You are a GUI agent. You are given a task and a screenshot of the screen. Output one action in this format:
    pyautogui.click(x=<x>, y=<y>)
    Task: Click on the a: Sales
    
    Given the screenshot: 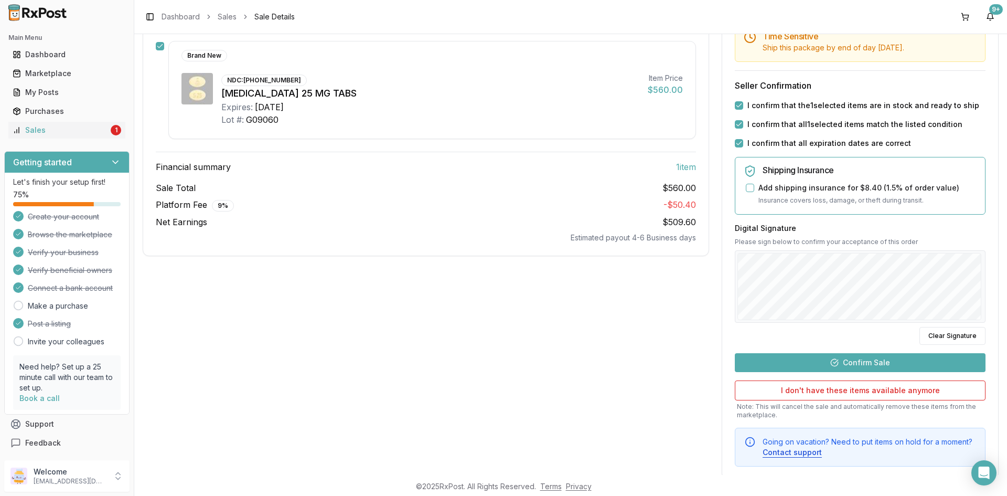 What is the action you would take?
    pyautogui.click(x=227, y=17)
    